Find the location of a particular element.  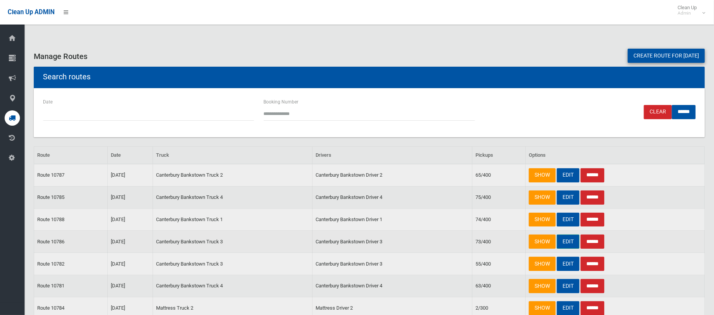

td: Canterbury Bankstown Truck 1 is located at coordinates (233, 220).